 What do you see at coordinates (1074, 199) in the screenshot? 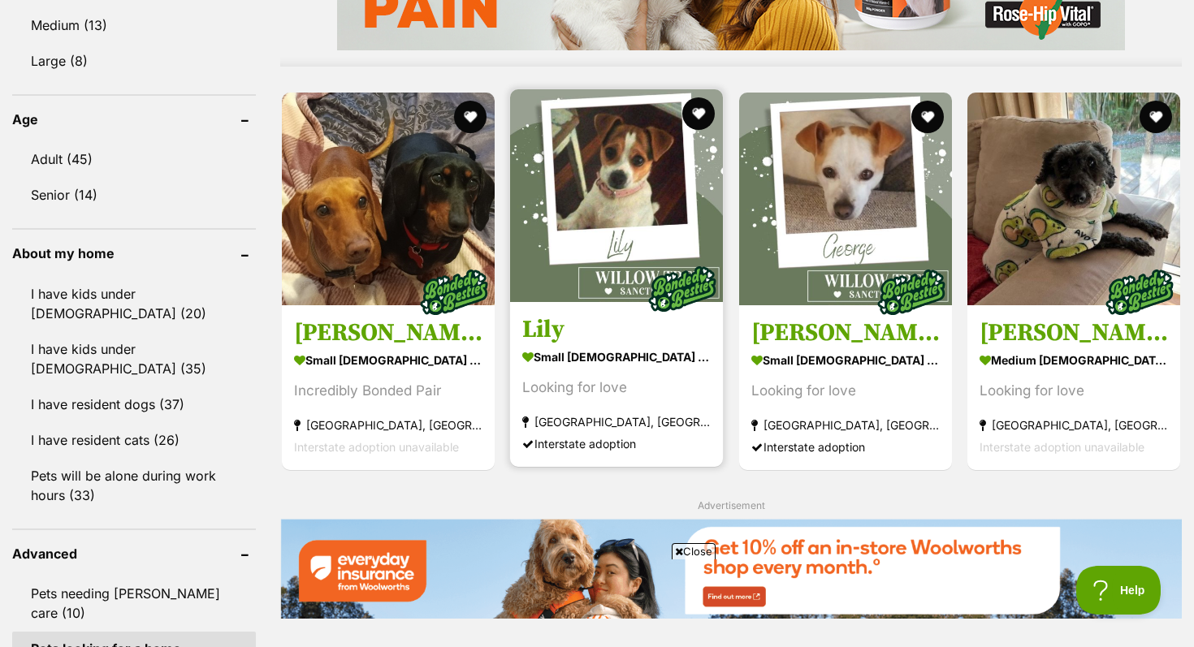
I see `img: Greta and George - Poodle Dog` at bounding box center [1074, 199].